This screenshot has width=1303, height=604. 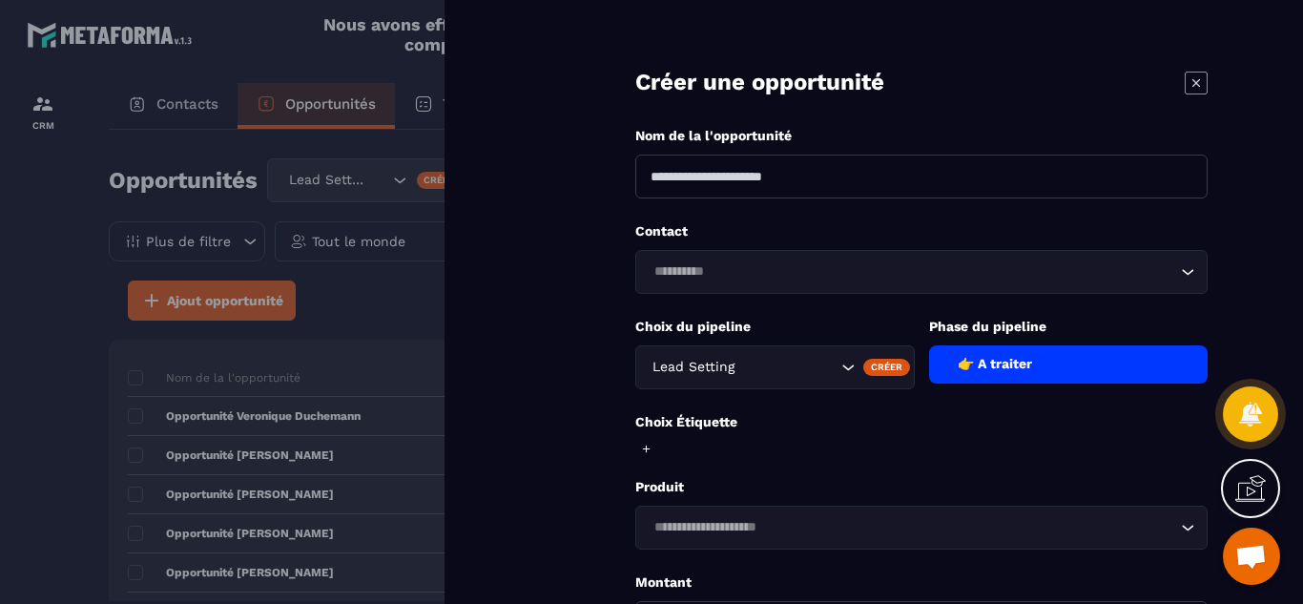 What do you see at coordinates (775, 326) in the screenshot?
I see `p: Choix du pipeline` at bounding box center [775, 326].